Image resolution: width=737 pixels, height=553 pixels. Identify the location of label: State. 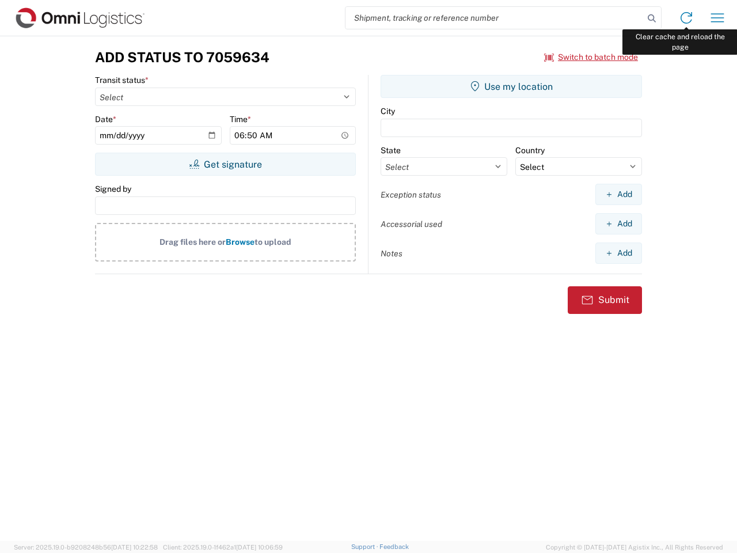
(390, 150).